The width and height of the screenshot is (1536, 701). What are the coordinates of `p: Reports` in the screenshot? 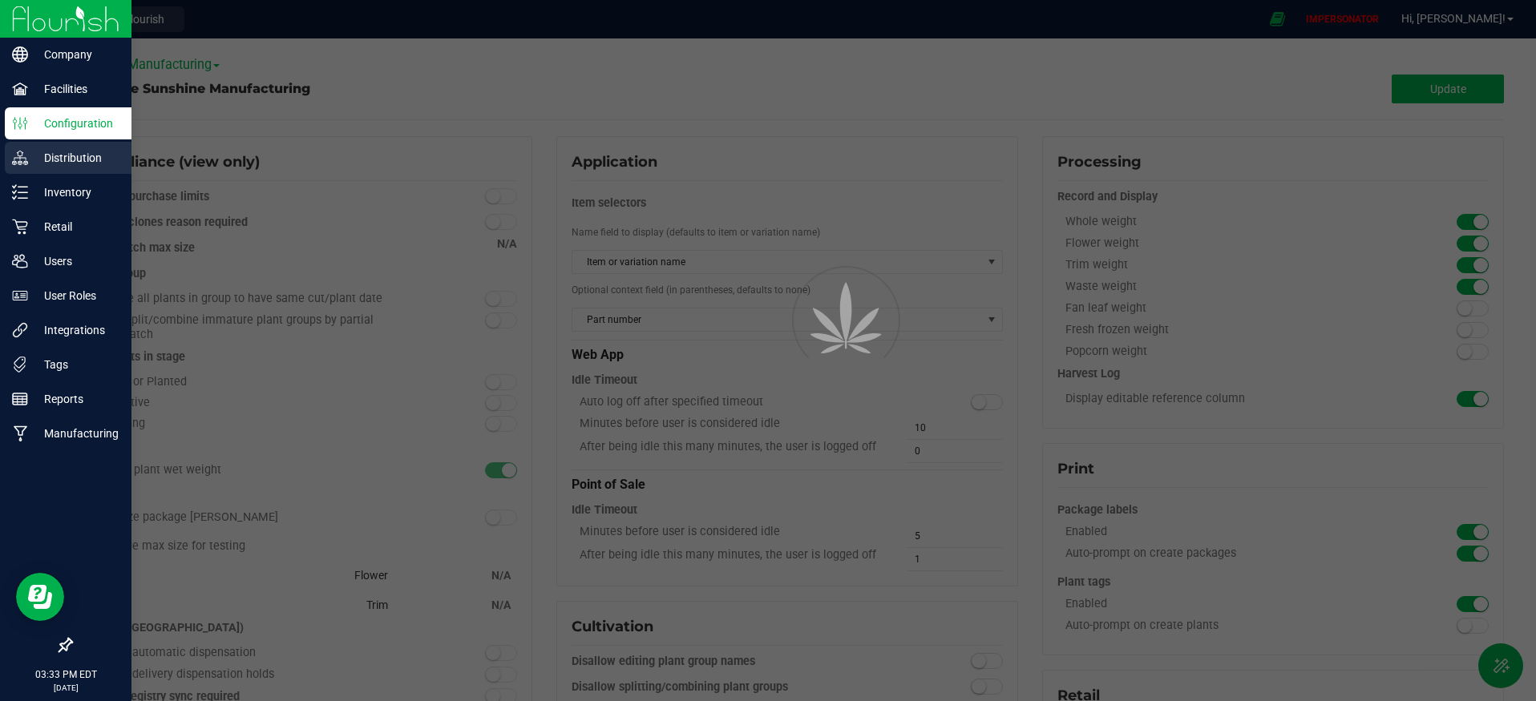 It's located at (76, 399).